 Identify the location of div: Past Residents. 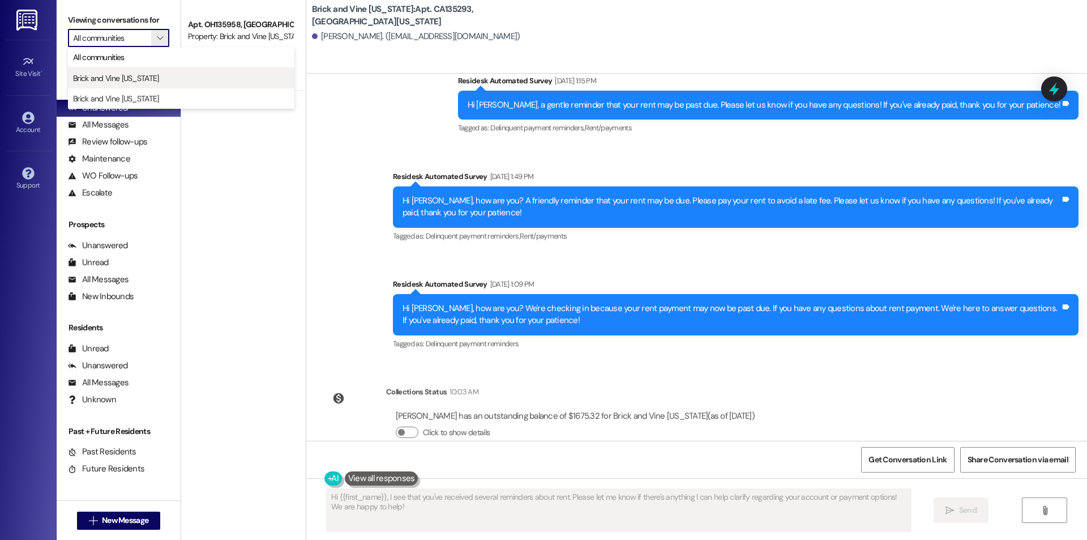
(102, 451).